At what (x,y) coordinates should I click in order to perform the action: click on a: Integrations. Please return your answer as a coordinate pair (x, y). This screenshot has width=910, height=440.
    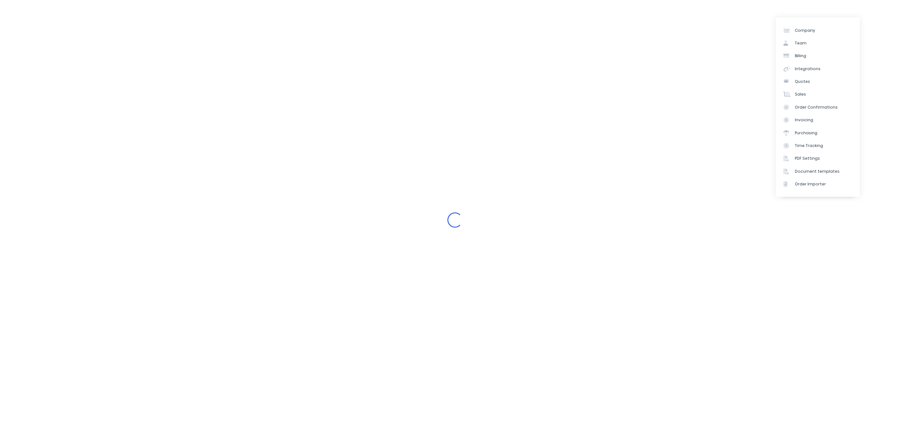
    Looking at the image, I should click on (818, 69).